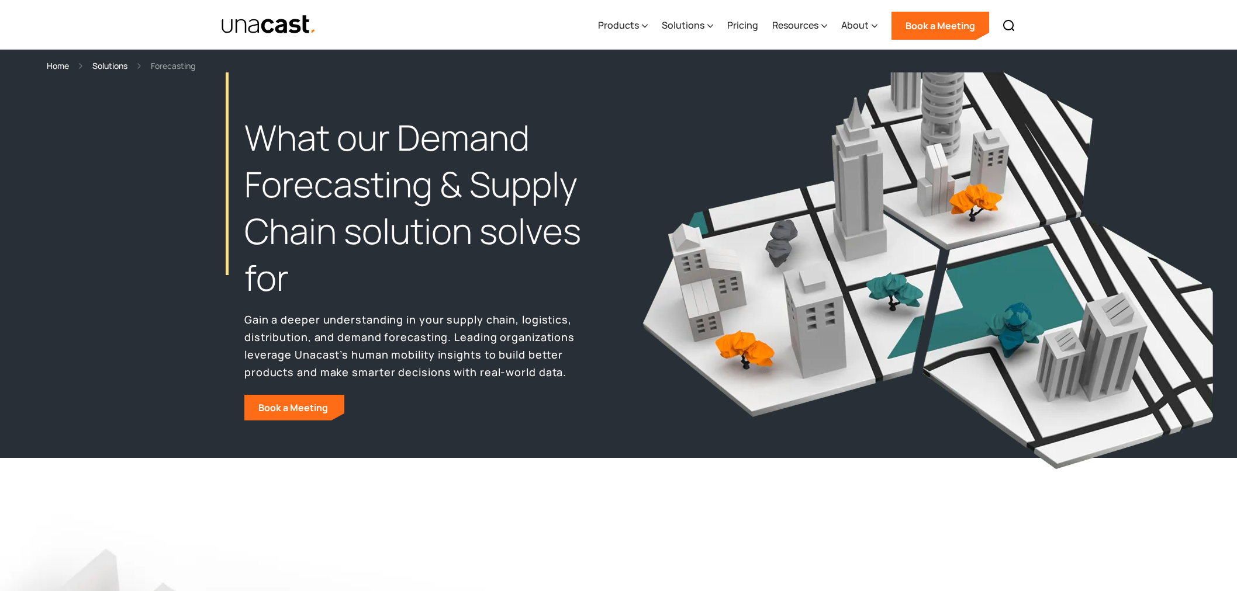  Describe the element at coordinates (420, 346) in the screenshot. I see `p: Gain a deeper understanding in your supply chain, logistics, distribution, and demand forecasting...` at that location.